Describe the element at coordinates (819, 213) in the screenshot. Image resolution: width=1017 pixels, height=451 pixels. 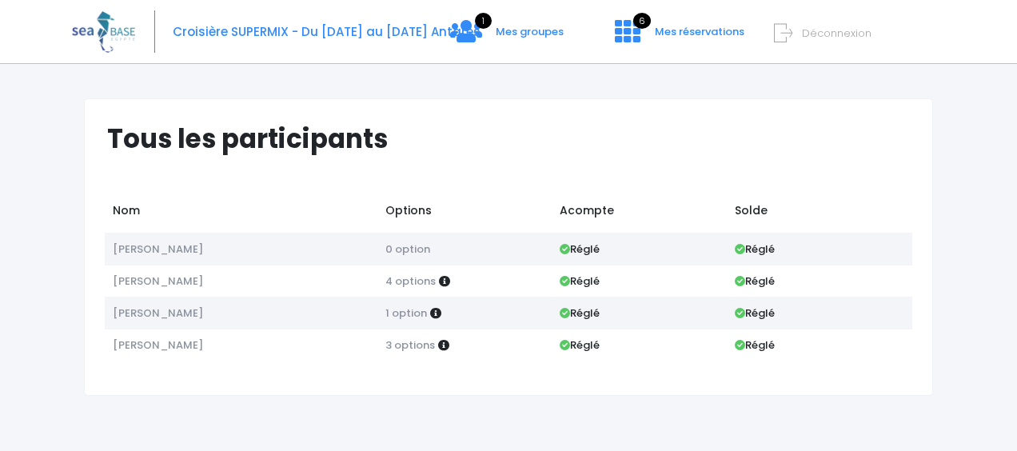
I see `td: Solde` at that location.